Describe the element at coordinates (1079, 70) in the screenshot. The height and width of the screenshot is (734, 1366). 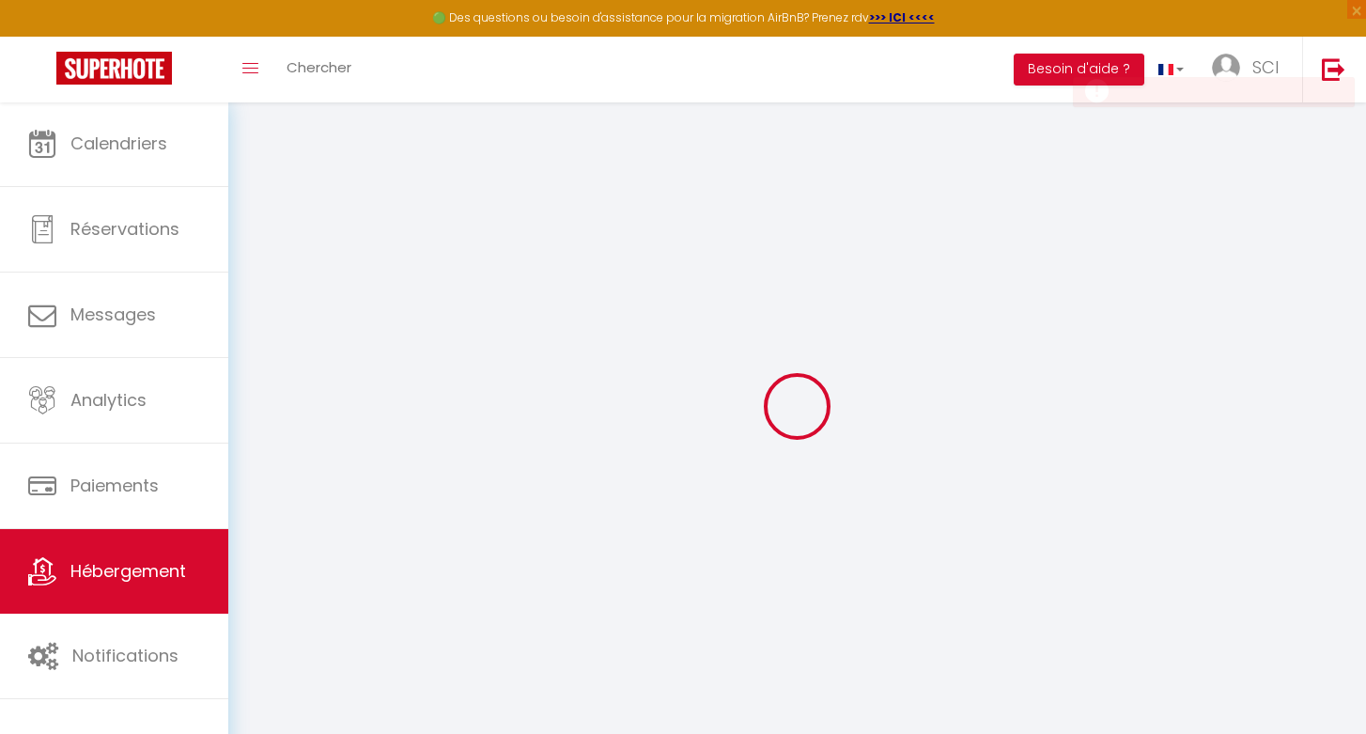
I see `button: Besoin d'aide ?` at that location.